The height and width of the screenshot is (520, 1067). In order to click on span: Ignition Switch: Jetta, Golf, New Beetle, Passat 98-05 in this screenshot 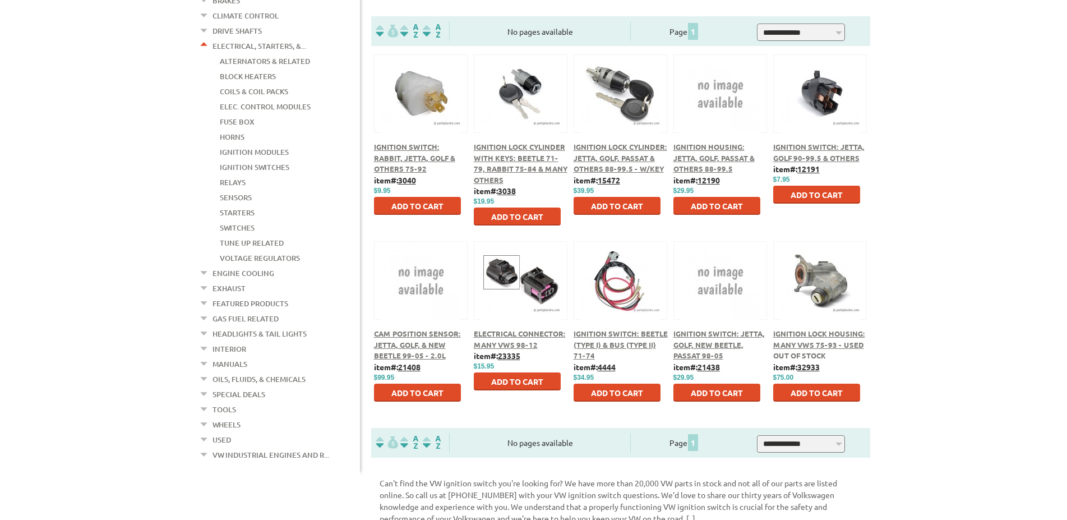, I will do `click(719, 344)`.